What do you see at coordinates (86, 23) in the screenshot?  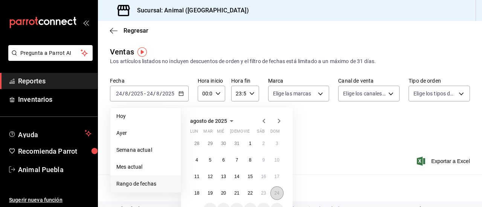 I see `button: open_drawer_menu` at bounding box center [86, 23].